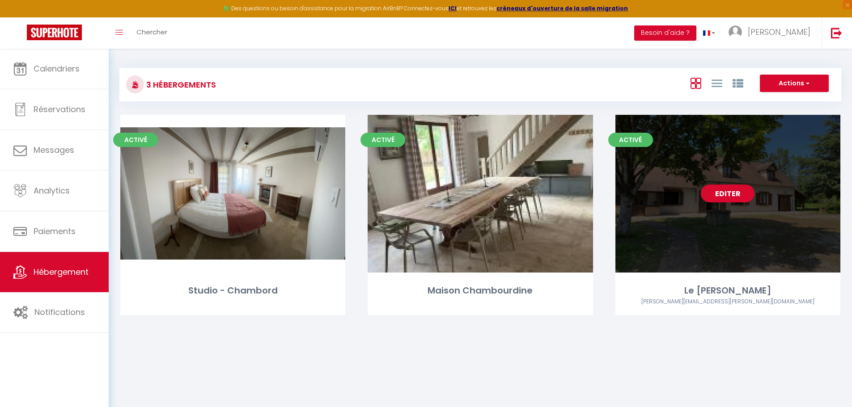 This screenshot has height=407, width=852. I want to click on a: Chercher, so click(152, 33).